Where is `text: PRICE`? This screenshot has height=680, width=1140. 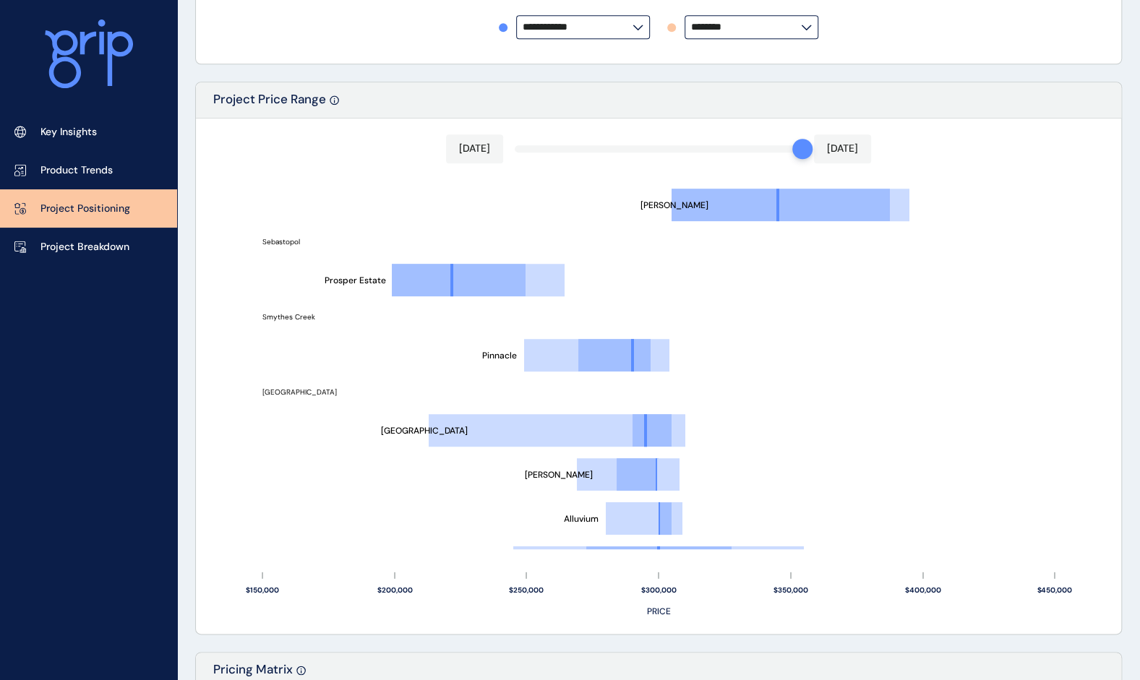
text: PRICE is located at coordinates (658, 611).